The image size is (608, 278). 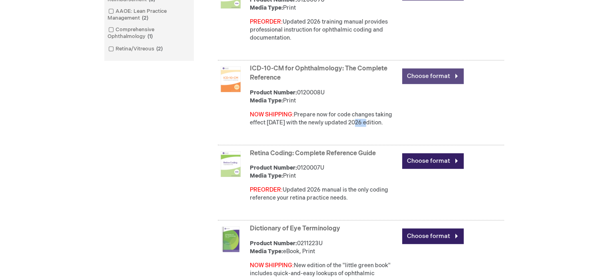 I want to click on div: 0211223U eBook, Print, so click(x=324, y=247).